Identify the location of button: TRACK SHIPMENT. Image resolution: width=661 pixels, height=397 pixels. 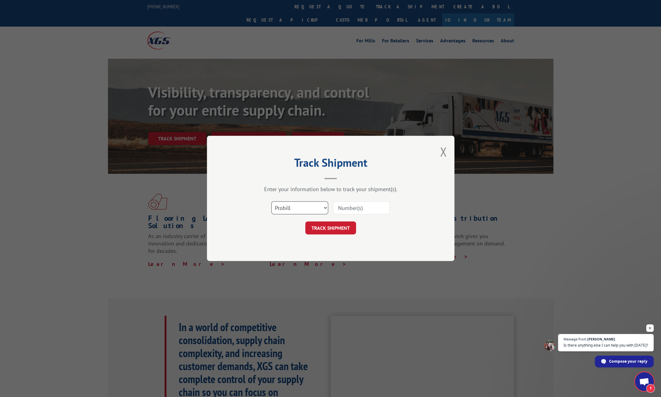
(330, 228).